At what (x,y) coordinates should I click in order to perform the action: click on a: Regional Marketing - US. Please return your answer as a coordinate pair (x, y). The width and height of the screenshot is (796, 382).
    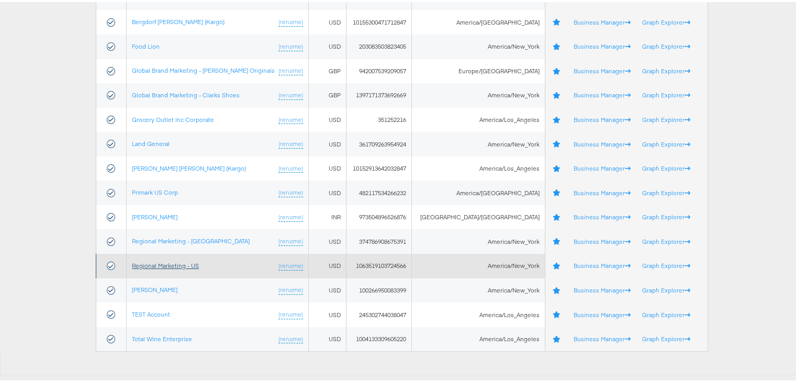
    Looking at the image, I should click on (165, 263).